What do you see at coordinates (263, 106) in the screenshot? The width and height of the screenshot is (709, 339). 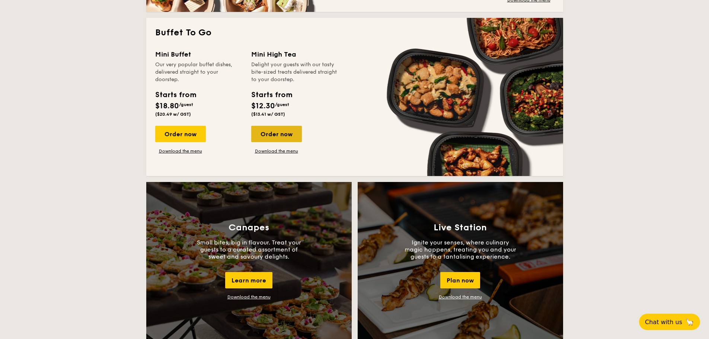 I see `span: $12.30` at bounding box center [263, 106].